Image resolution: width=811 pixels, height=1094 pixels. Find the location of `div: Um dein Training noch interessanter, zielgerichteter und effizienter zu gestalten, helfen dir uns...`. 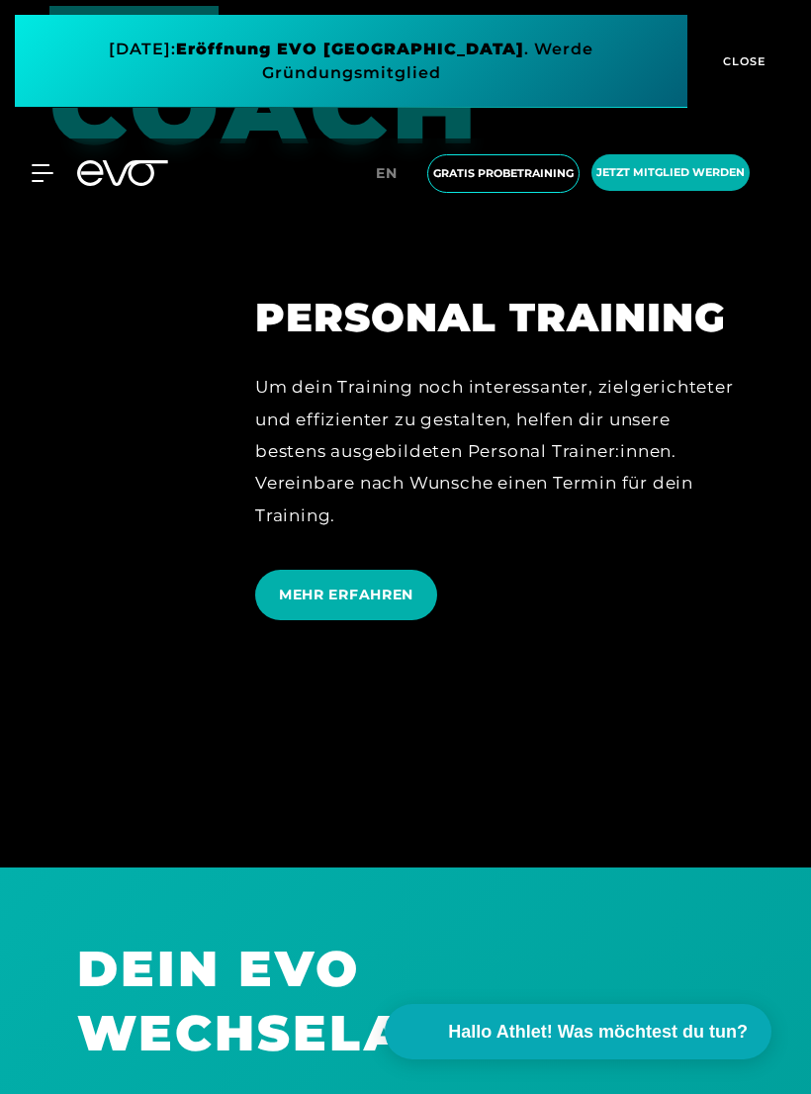

div: Um dein Training noch interessanter, zielgerichteter und effizienter zu gestalten, helfen dir uns... is located at coordinates (495, 450).